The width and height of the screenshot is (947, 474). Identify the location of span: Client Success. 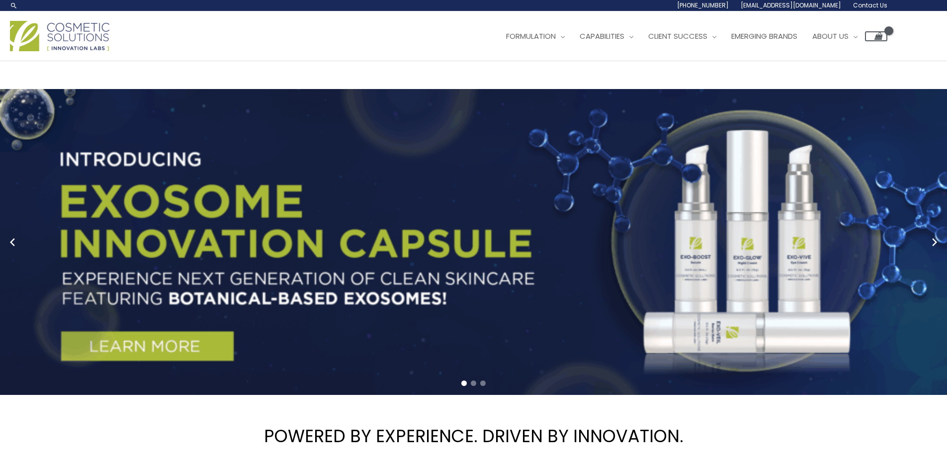
(677, 36).